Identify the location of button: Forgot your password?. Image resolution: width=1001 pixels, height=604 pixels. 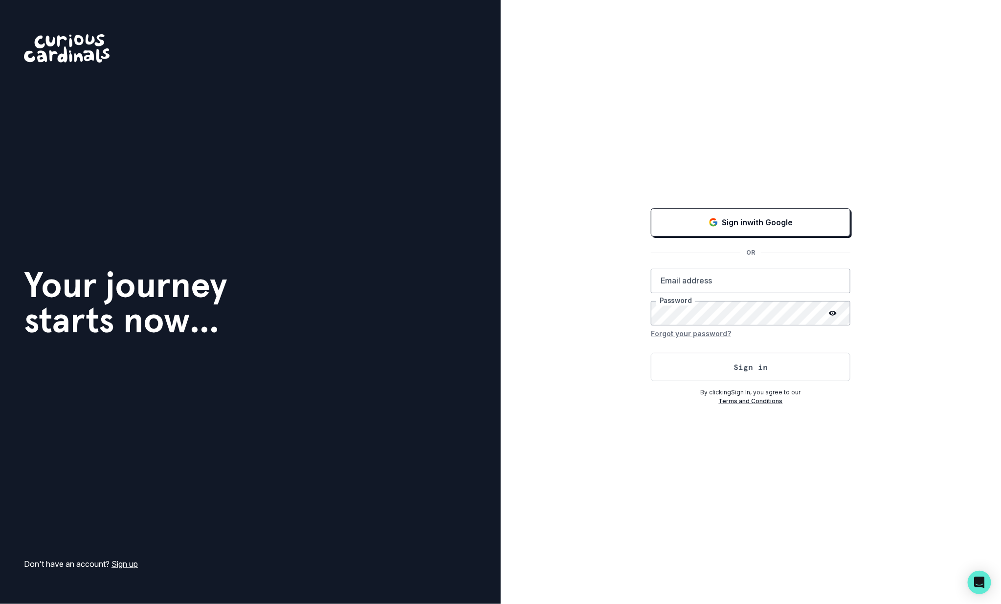
(691, 333).